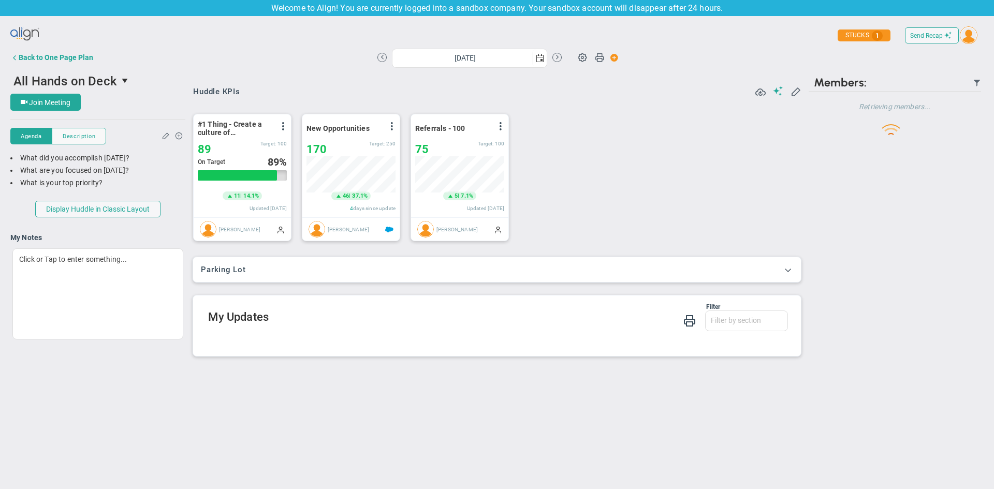 This screenshot has height=489, width=994. Describe the element at coordinates (317, 229) in the screenshot. I see `img: Jane Wilson` at that location.